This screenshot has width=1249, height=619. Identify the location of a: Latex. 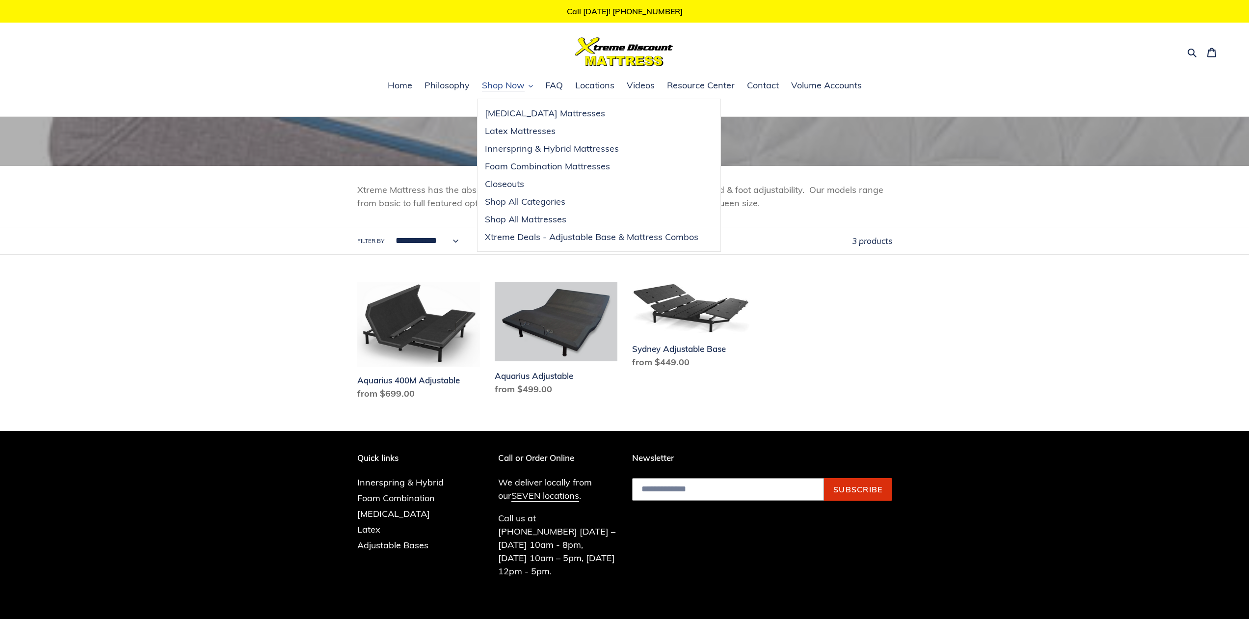
(369, 529).